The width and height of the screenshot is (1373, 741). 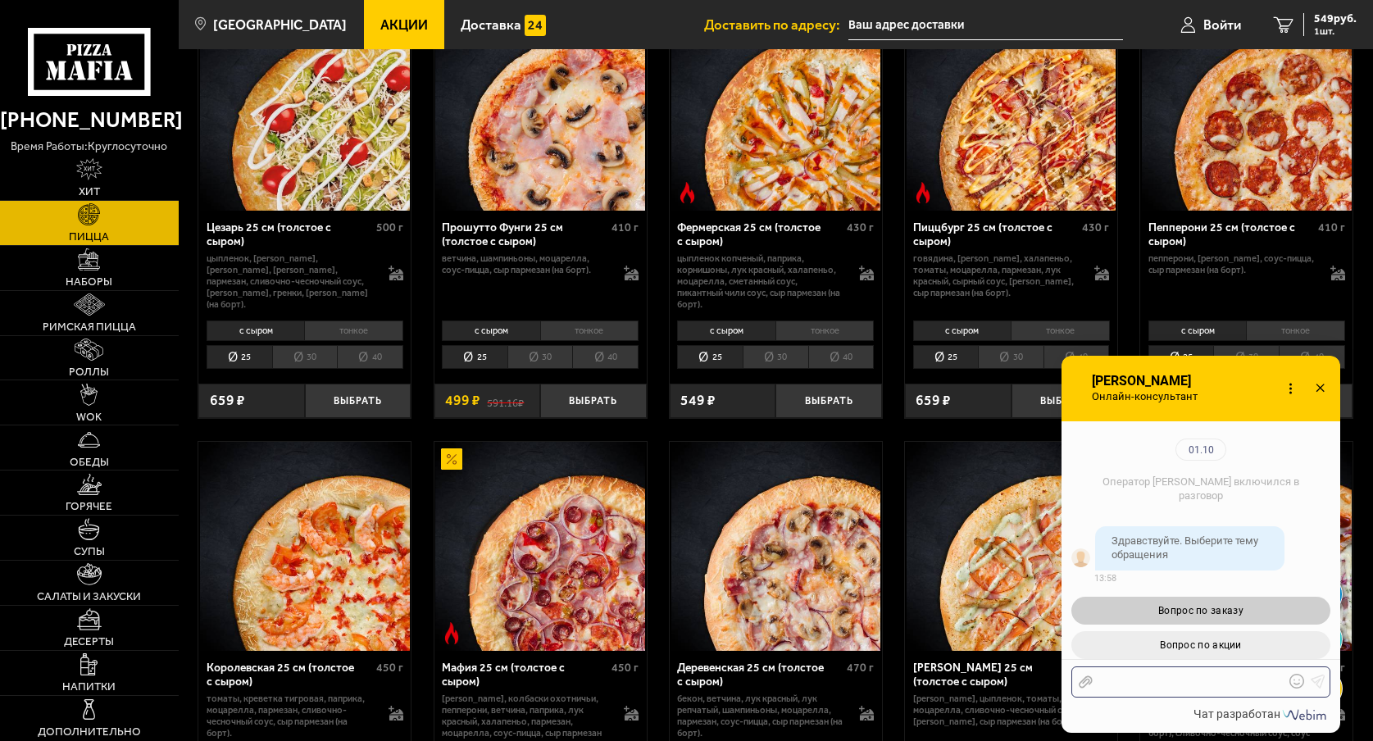 What do you see at coordinates (1336, 31) in the screenshot?
I see `span: 1 шт.` at bounding box center [1336, 31].